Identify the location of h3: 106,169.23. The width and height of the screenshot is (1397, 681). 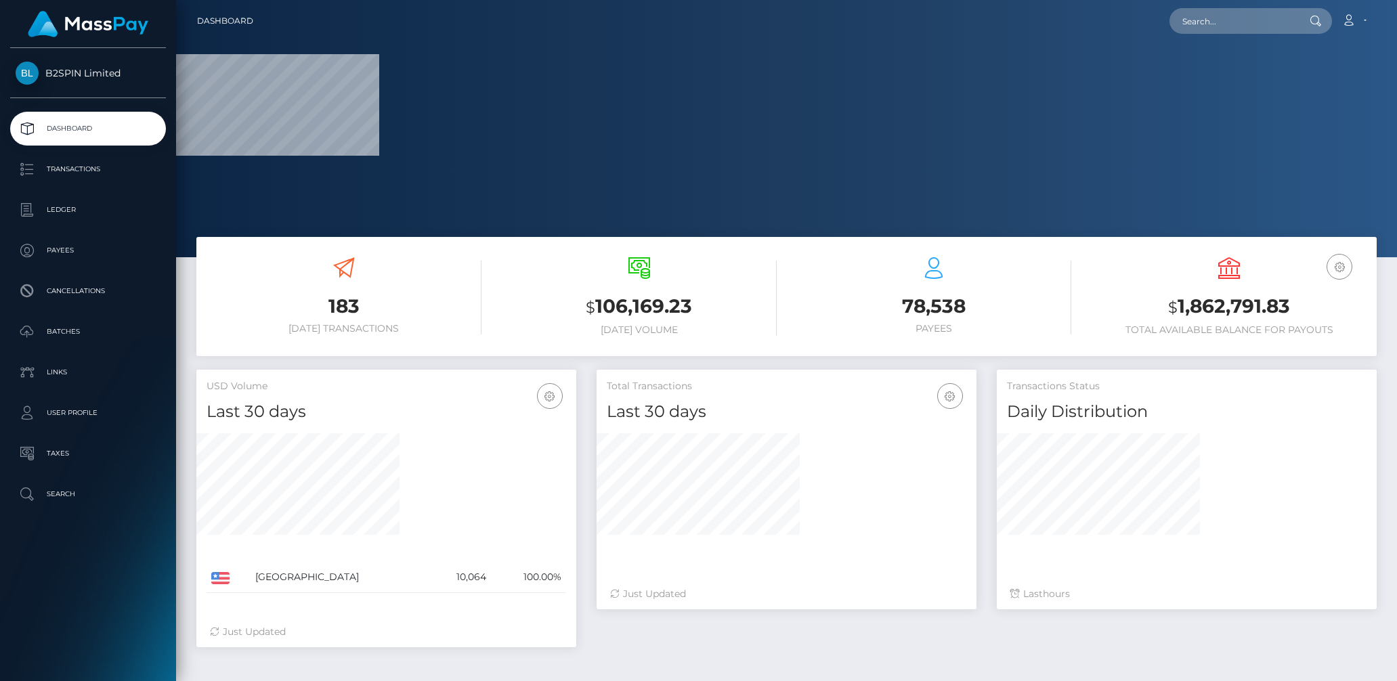
(639, 307).